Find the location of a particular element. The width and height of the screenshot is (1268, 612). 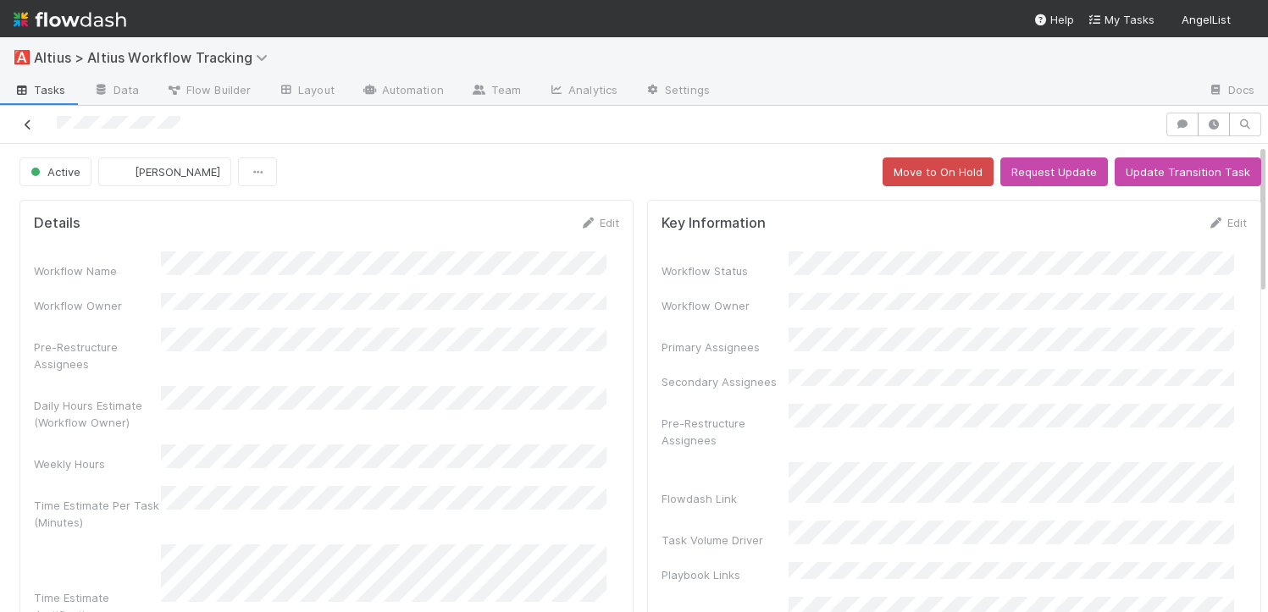

span: Altius > Altius Workflow Tracking is located at coordinates (155, 58).